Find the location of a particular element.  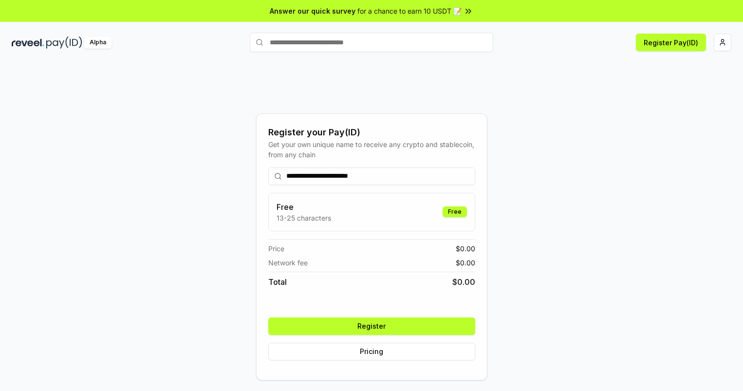

img: pay_id is located at coordinates (64, 42).